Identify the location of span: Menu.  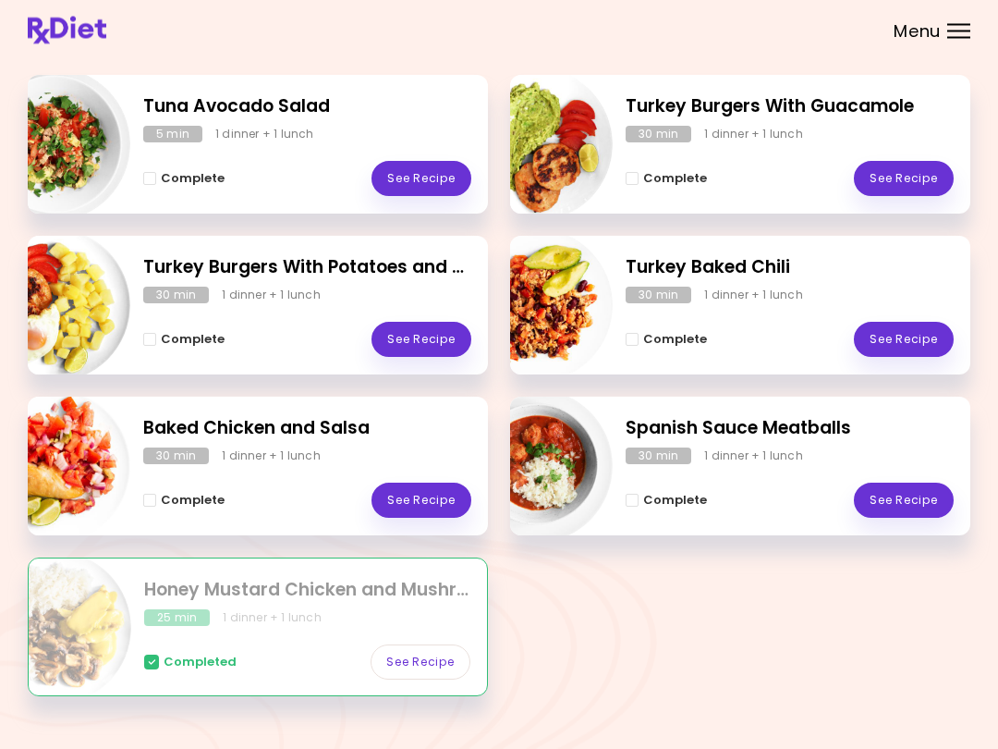
(917, 31).